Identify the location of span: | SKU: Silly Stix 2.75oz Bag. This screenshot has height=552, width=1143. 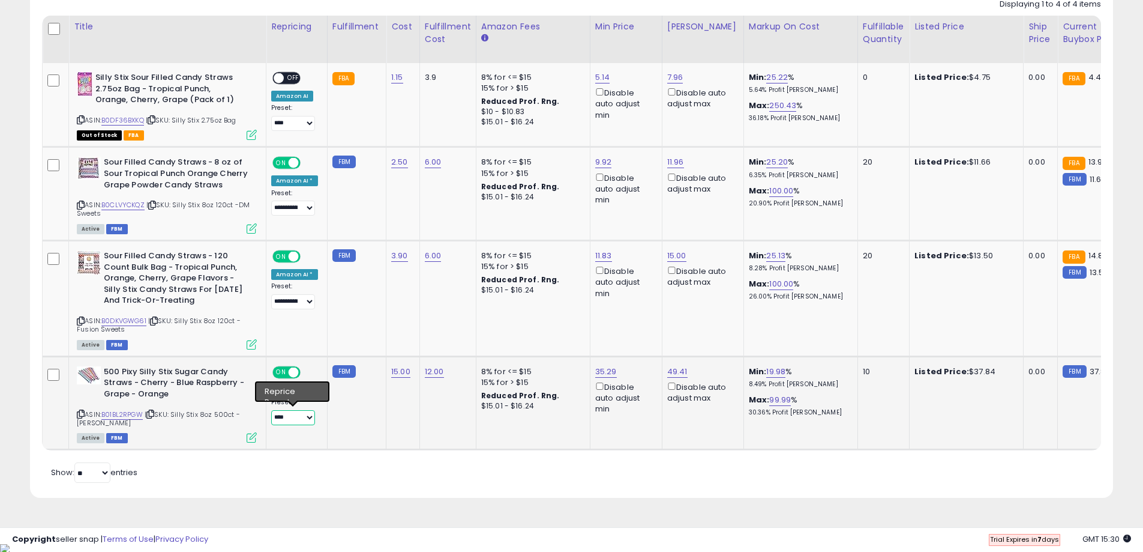
(191, 120).